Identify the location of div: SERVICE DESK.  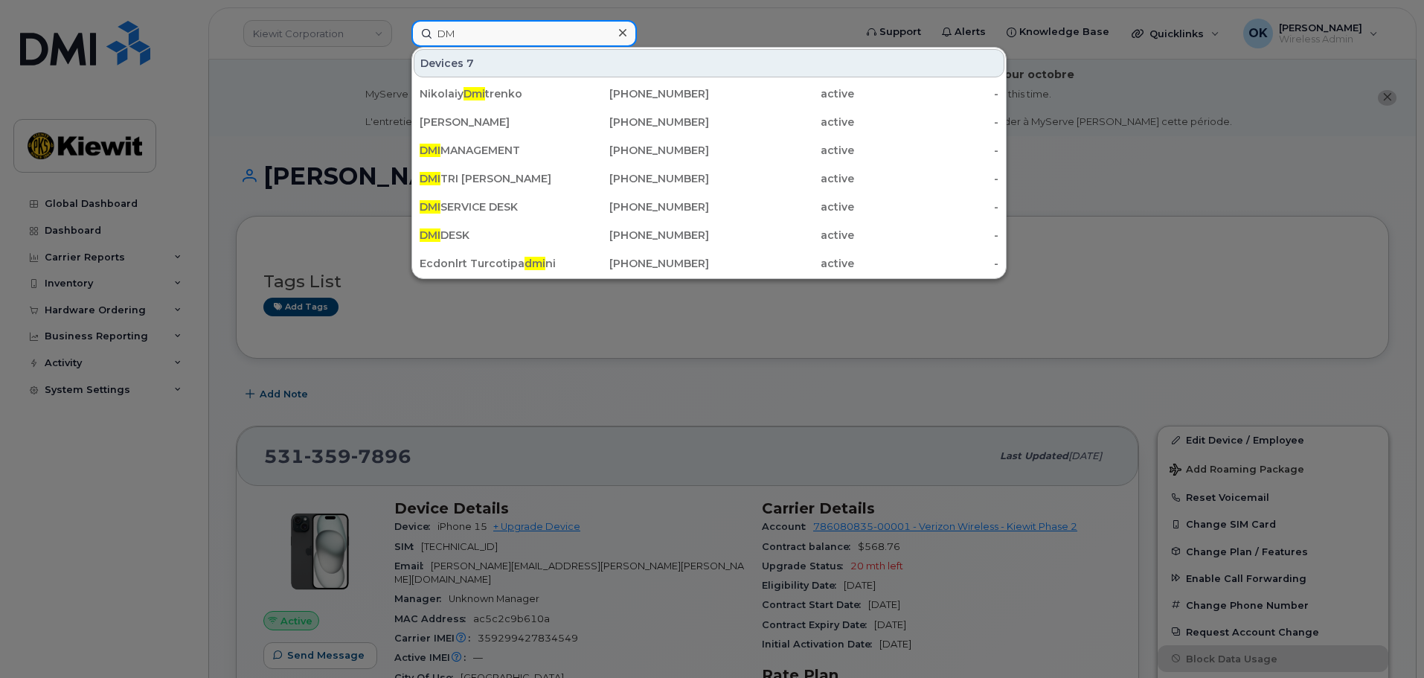
(492, 207).